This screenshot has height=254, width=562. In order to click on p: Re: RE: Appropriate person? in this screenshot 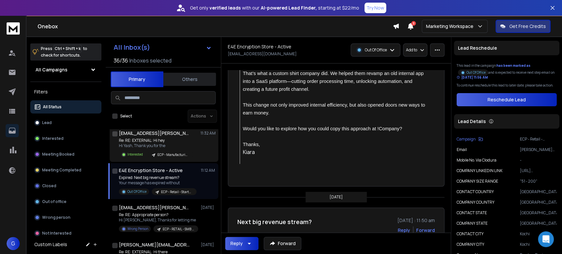, I will do `click(158, 215)`.